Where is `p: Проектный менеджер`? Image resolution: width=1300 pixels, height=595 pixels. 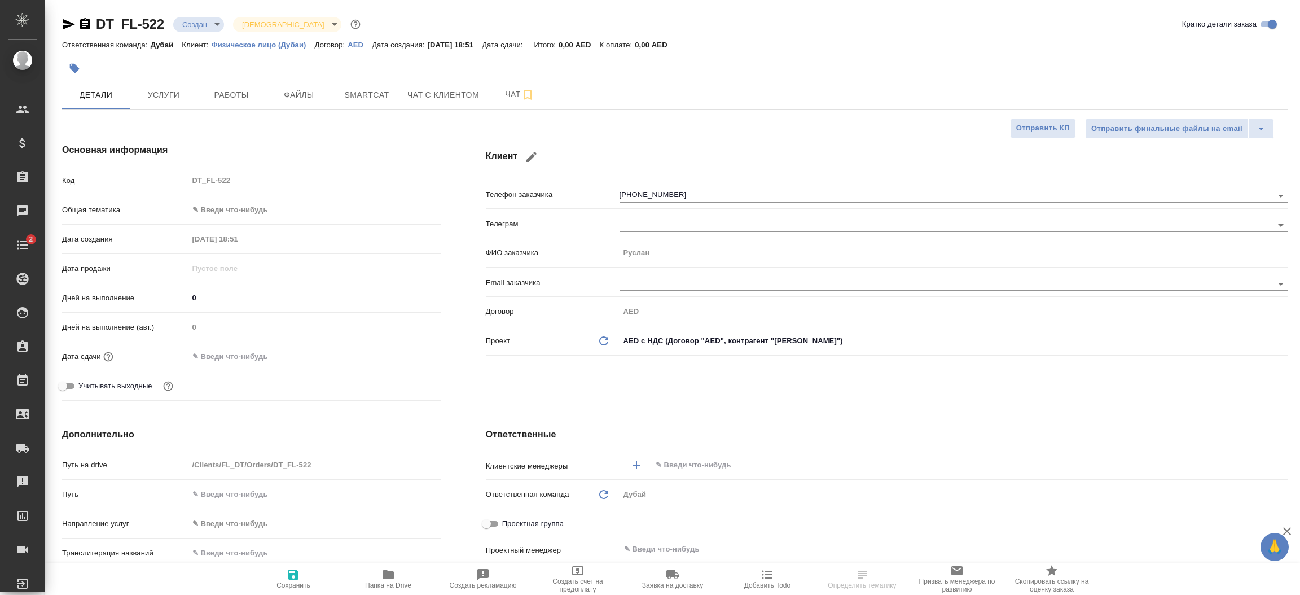 p: Проектный менеджер is located at coordinates (553, 550).